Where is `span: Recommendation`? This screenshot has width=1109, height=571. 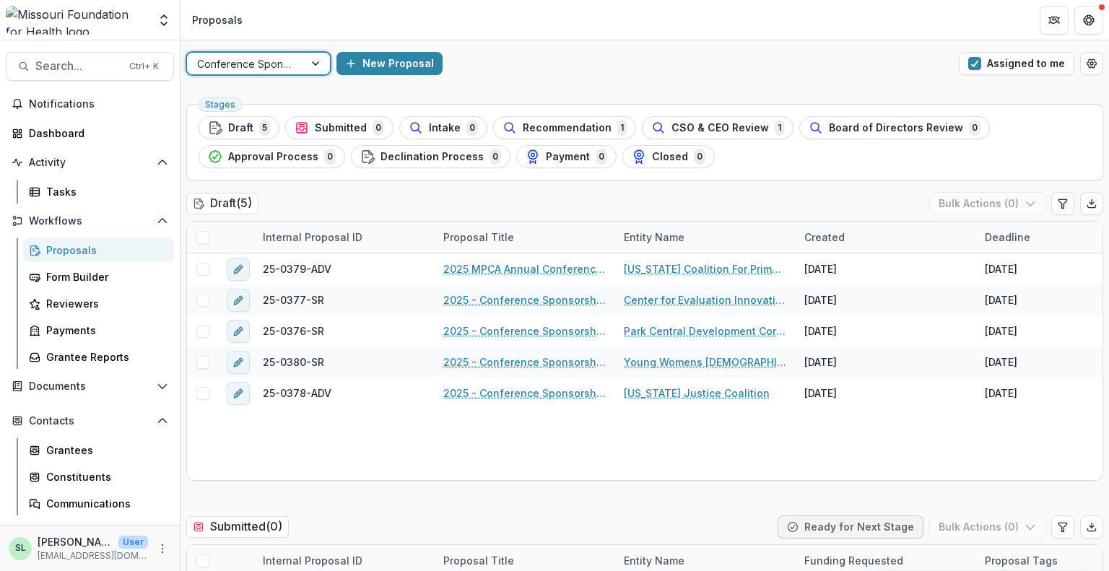 span: Recommendation is located at coordinates (567, 128).